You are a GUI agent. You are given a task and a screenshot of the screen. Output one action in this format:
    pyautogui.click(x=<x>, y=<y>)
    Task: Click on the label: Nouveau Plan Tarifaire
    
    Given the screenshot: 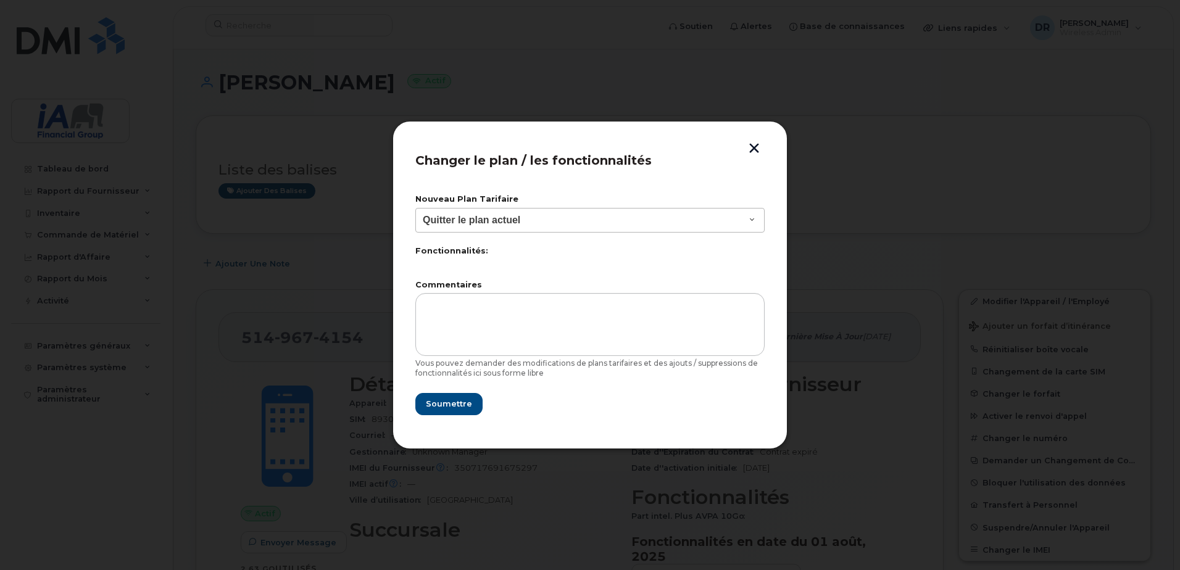 What is the action you would take?
    pyautogui.click(x=590, y=199)
    